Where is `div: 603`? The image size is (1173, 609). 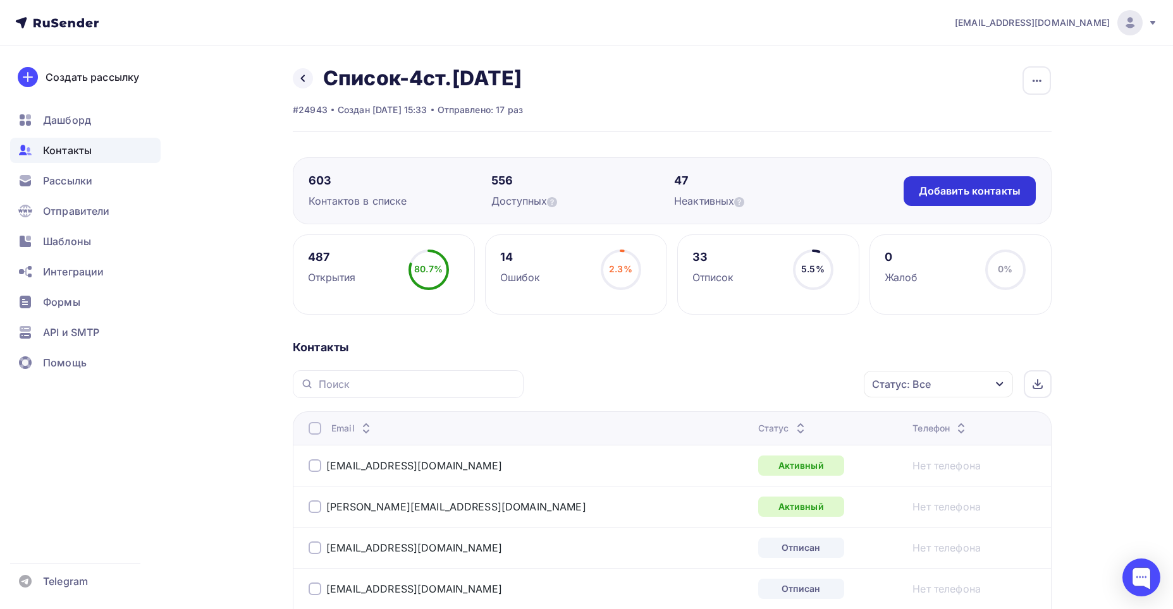
div: 603 is located at coordinates (399, 181).